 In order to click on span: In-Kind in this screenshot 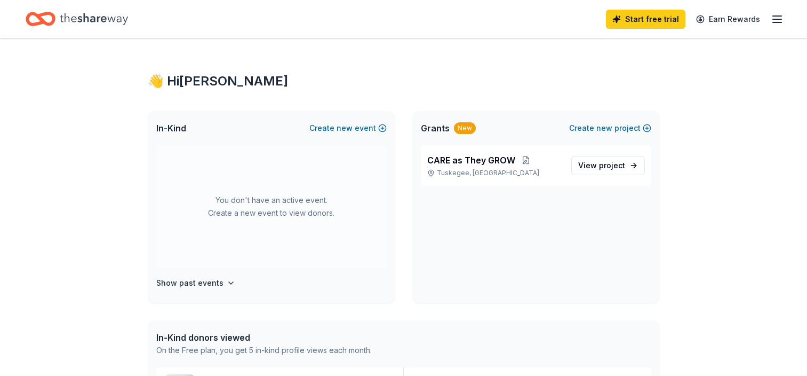, I will do `click(171, 128)`.